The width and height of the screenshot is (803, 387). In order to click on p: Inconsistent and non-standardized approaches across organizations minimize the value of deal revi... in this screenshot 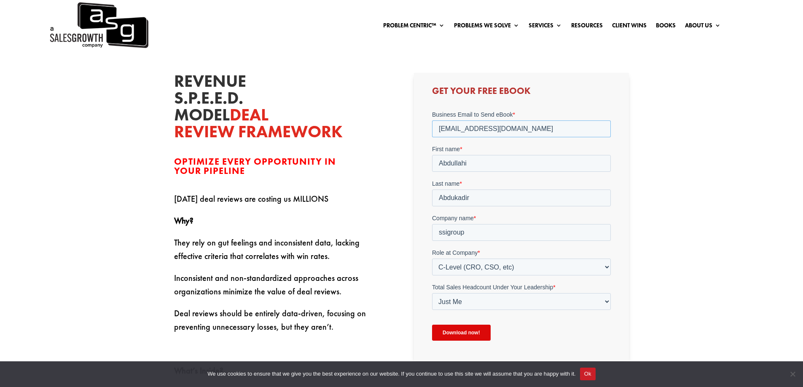, I will do `click(282, 289)`.